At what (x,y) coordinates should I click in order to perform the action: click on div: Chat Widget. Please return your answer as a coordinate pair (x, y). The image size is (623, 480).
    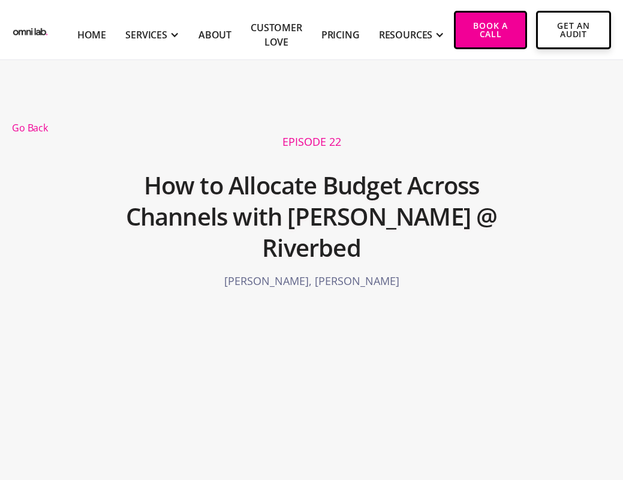
    Looking at the image, I should click on (593, 451).